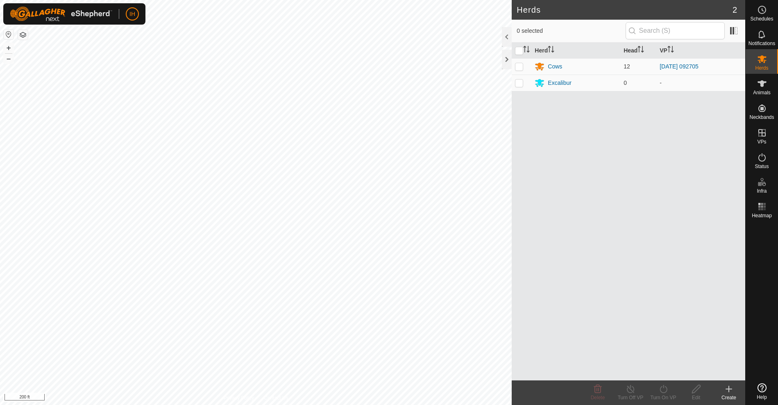  I want to click on span: VPs, so click(762, 142).